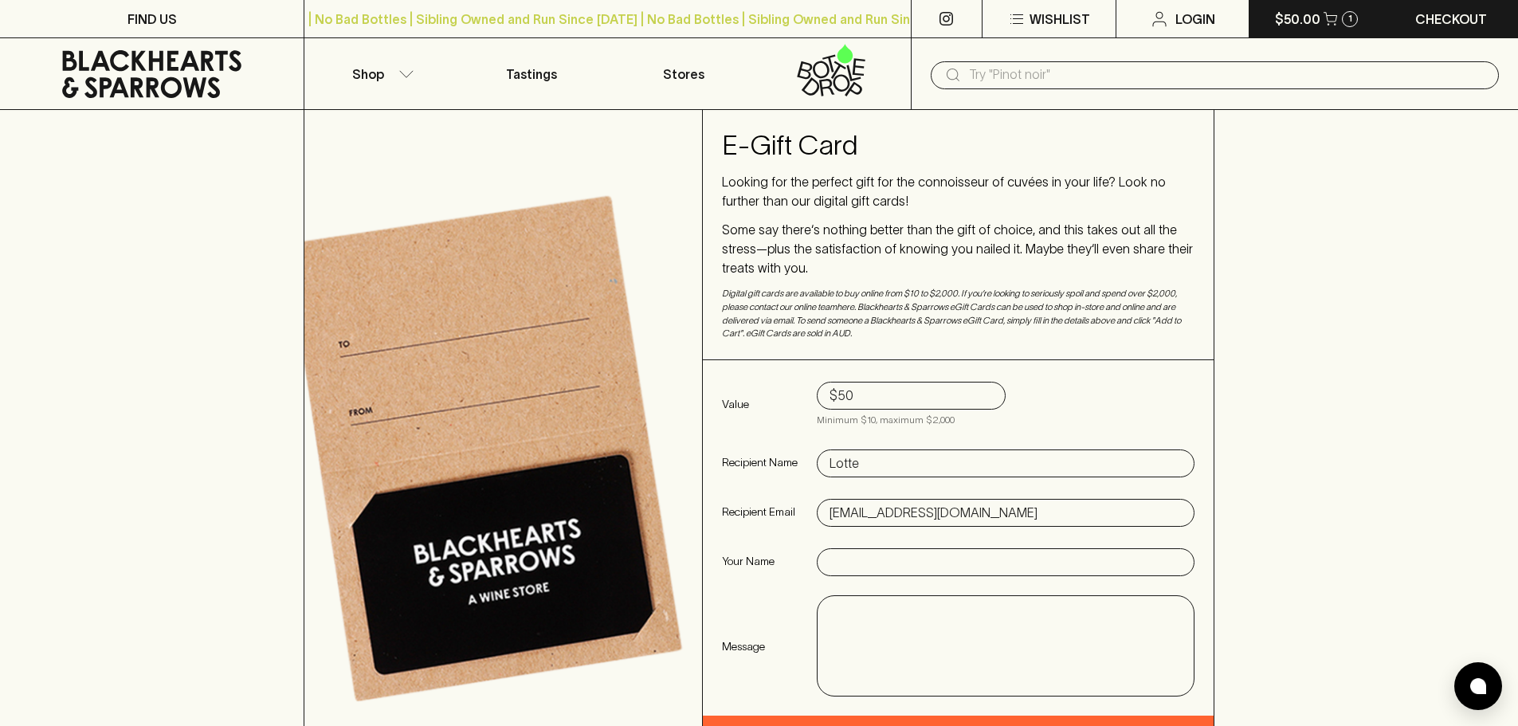 This screenshot has height=726, width=1518. I want to click on p: Value, so click(759, 404).